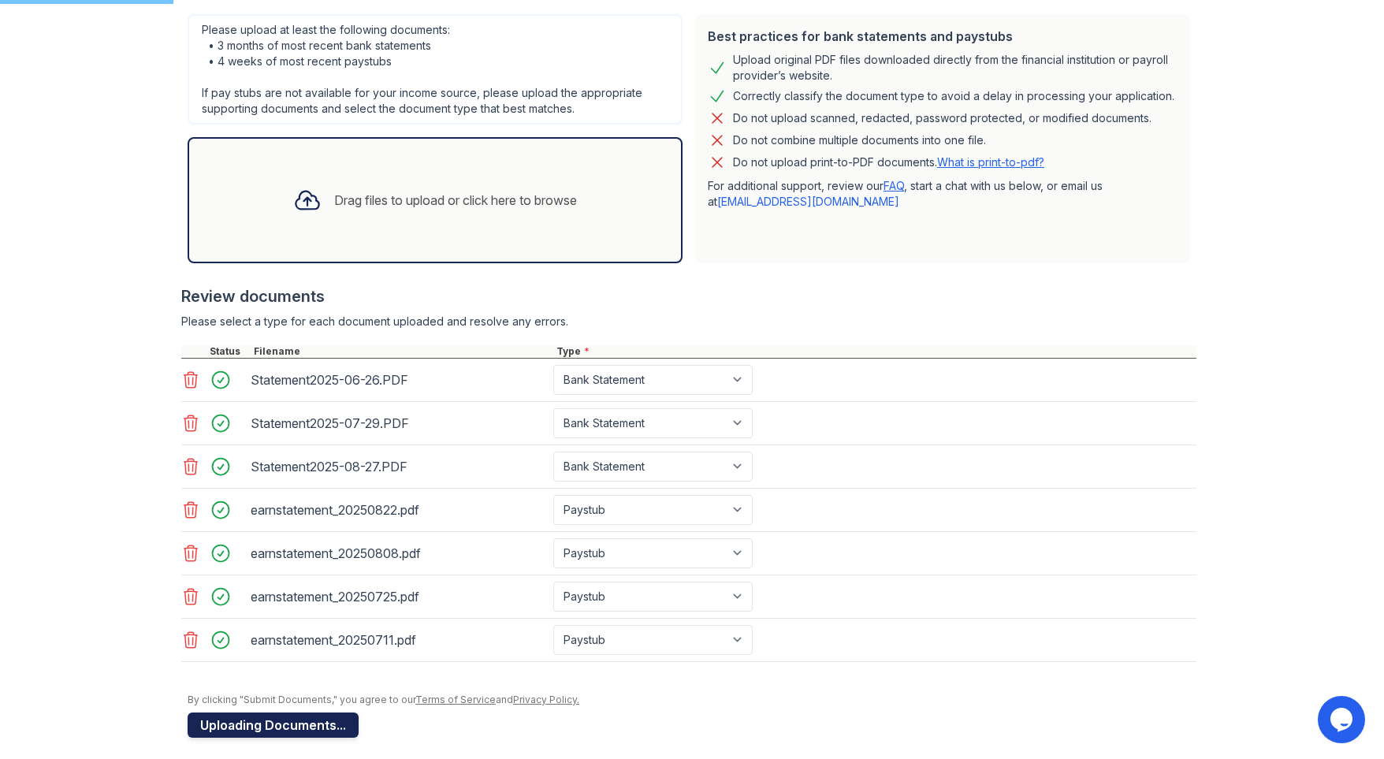 This screenshot has width=1384, height=759. Describe the element at coordinates (943, 194) in the screenshot. I see `p: For additional support, review our , start a chat with us below, or email us at` at that location.